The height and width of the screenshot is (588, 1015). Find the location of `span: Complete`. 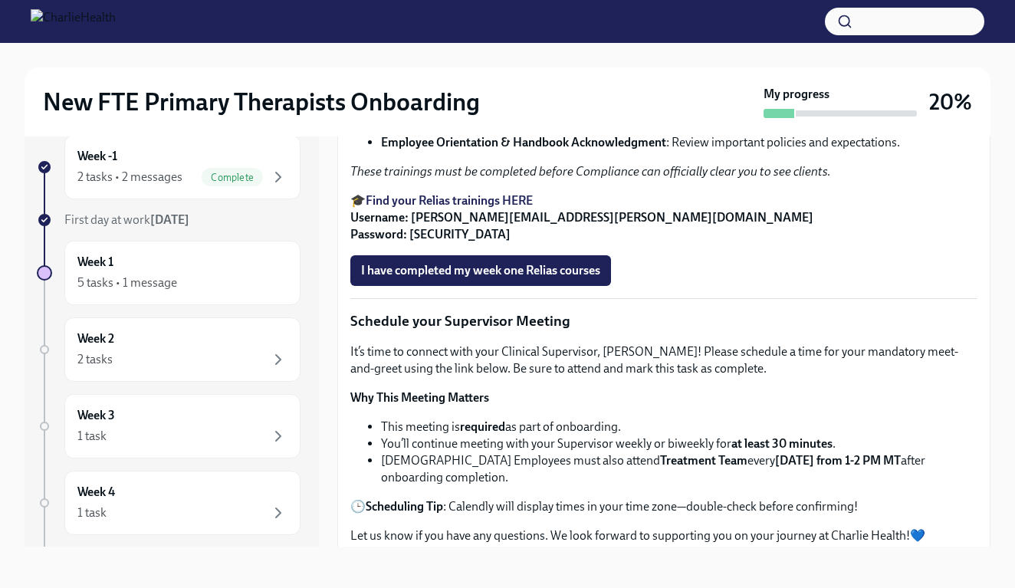

span: Complete is located at coordinates (232, 177).